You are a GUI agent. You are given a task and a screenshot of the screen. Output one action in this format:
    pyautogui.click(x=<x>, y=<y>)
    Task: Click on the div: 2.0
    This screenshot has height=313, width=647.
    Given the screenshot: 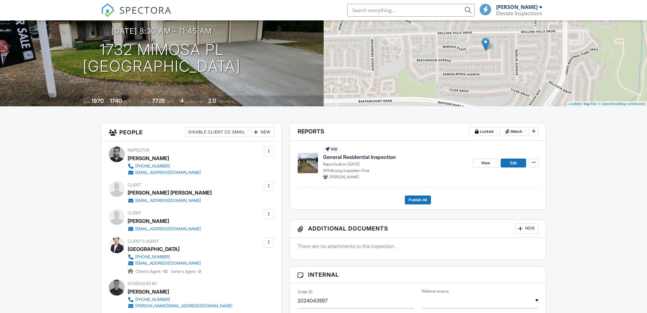 What is the action you would take?
    pyautogui.click(x=212, y=101)
    